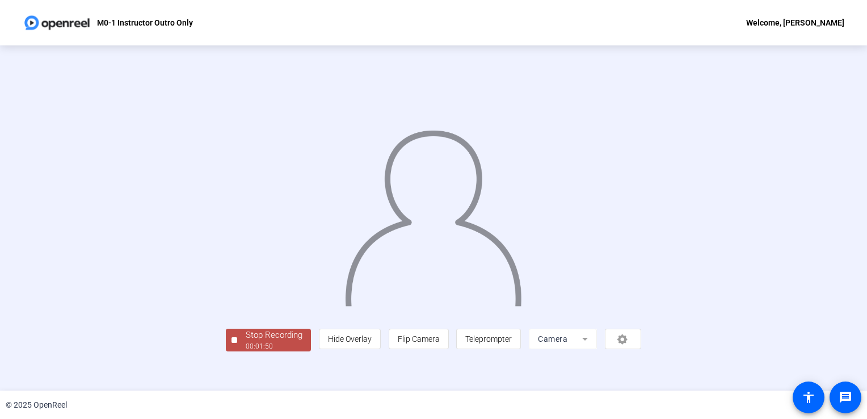  Describe the element at coordinates (268, 340) in the screenshot. I see `button: Stop Recording00:01:50` at that location.